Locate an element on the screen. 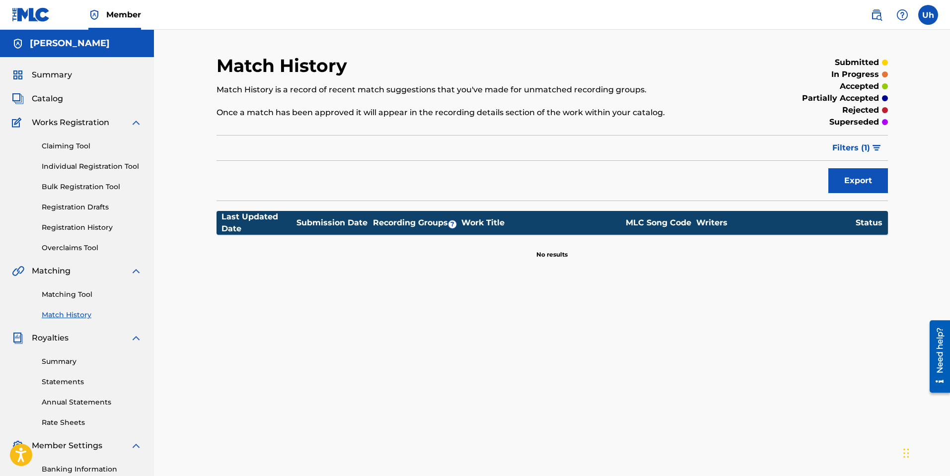 Image resolution: width=950 pixels, height=476 pixels. button: Export is located at coordinates (858, 181).